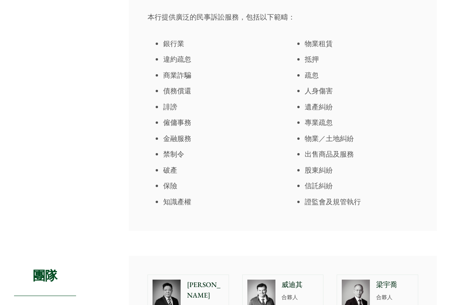  Describe the element at coordinates (220, 138) in the screenshot. I see `li: 金融服務` at that location.